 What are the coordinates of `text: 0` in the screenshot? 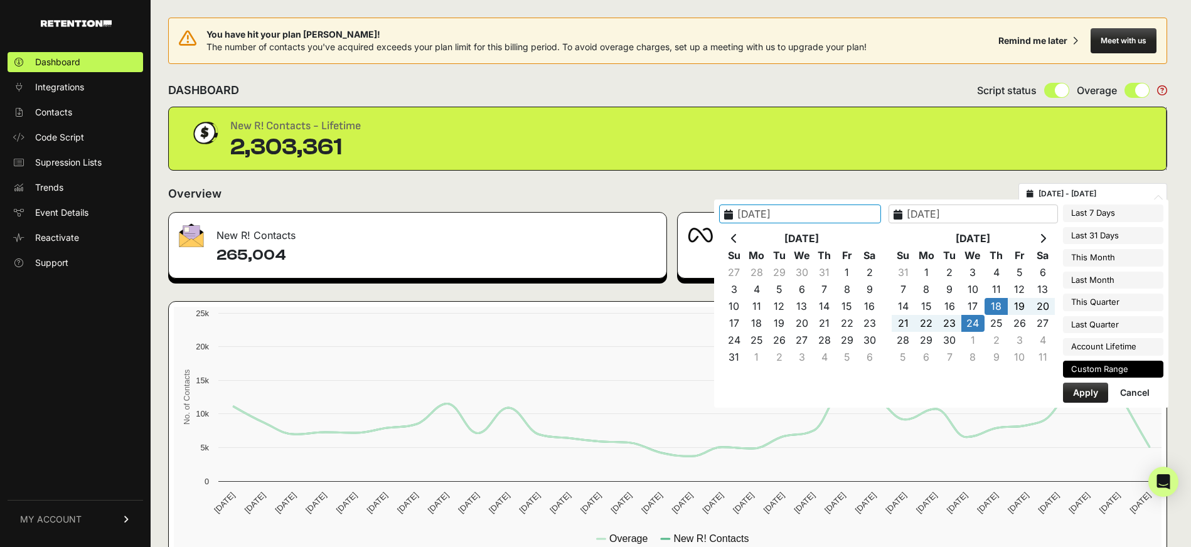 It's located at (206, 481).